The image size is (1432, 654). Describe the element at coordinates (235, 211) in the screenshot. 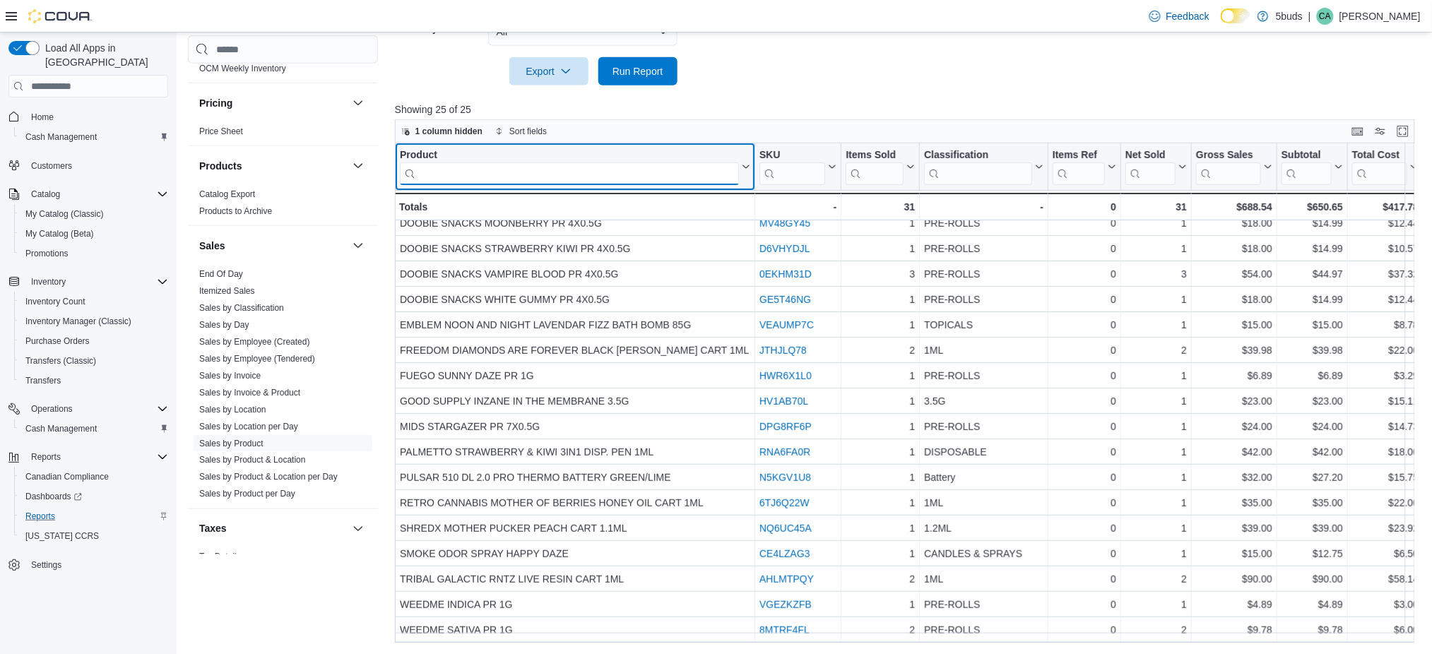

I see `span: Products to Archive` at that location.